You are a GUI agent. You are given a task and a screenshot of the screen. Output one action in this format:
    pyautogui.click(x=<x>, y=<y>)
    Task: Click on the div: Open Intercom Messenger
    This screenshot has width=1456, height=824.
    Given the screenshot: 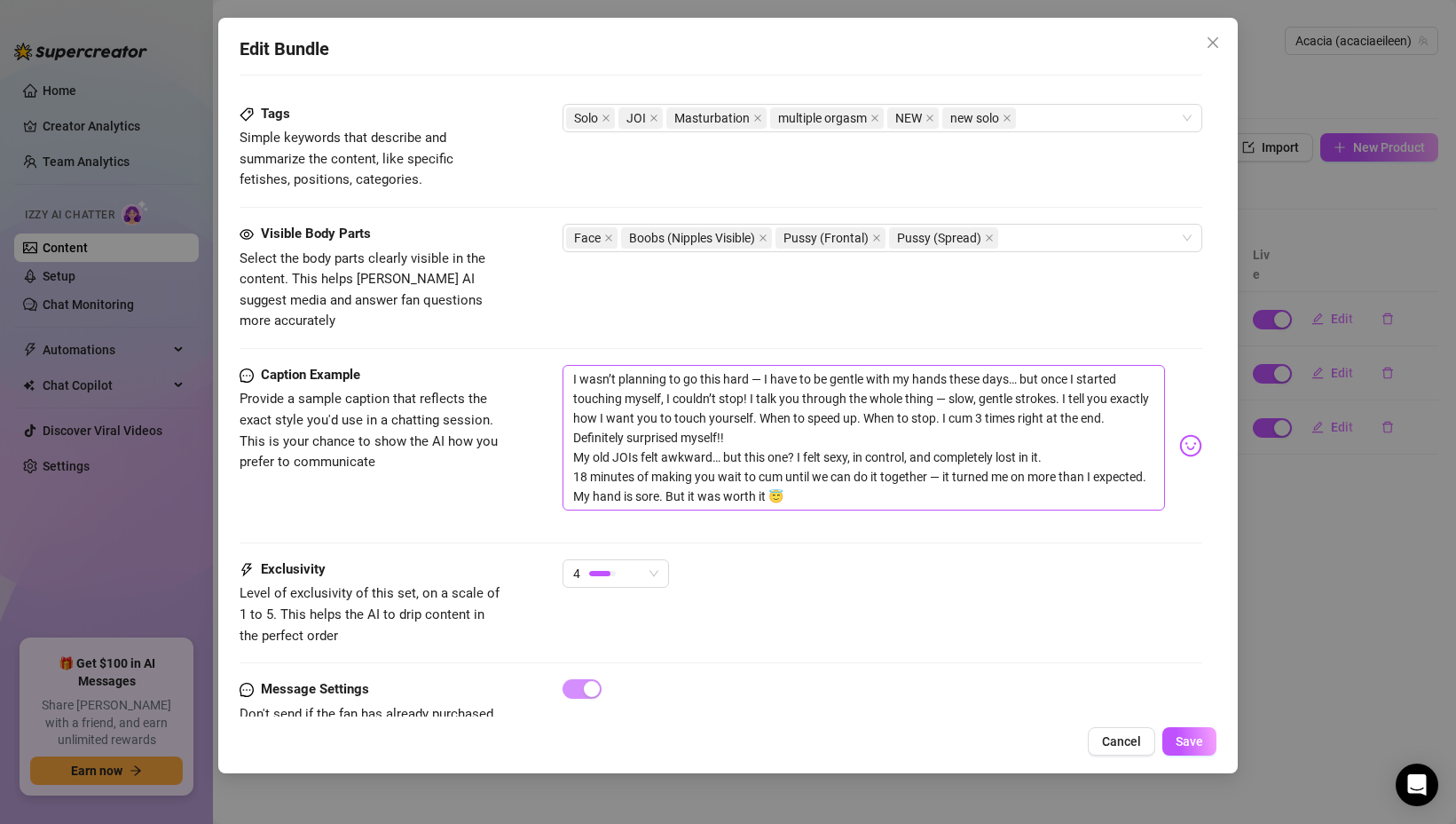 What is the action you would take?
    pyautogui.click(x=1417, y=785)
    